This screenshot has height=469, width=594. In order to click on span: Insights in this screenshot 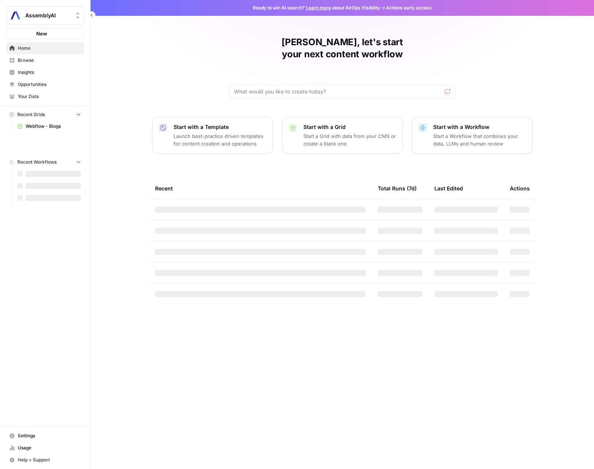, I will do `click(49, 72)`.